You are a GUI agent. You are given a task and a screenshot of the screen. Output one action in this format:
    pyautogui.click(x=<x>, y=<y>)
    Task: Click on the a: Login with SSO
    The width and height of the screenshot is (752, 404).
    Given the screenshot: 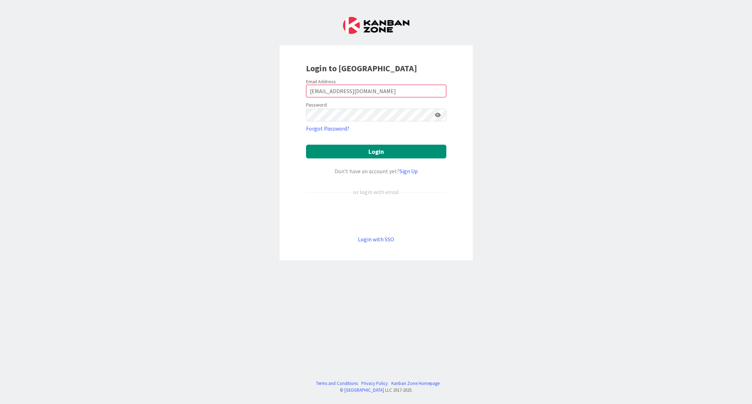 What is the action you would take?
    pyautogui.click(x=376, y=239)
    